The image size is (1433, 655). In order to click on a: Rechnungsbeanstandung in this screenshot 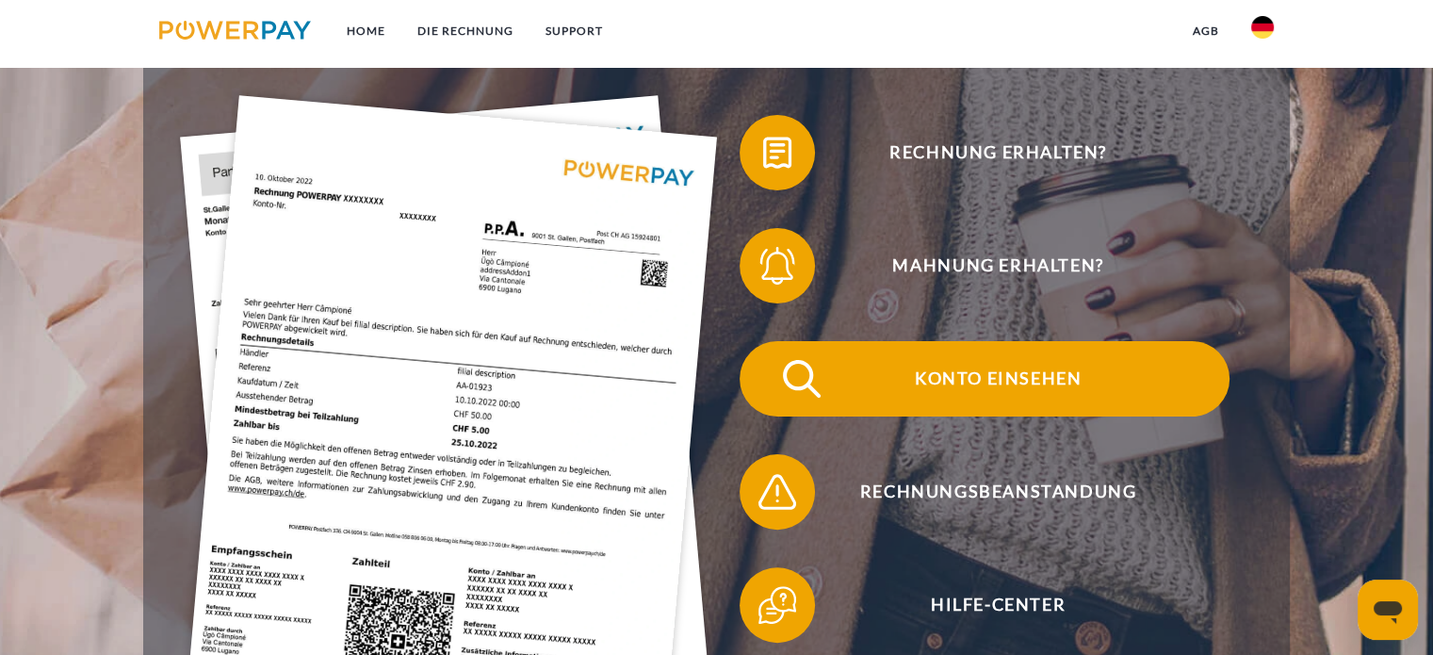, I will do `click(985, 492)`.